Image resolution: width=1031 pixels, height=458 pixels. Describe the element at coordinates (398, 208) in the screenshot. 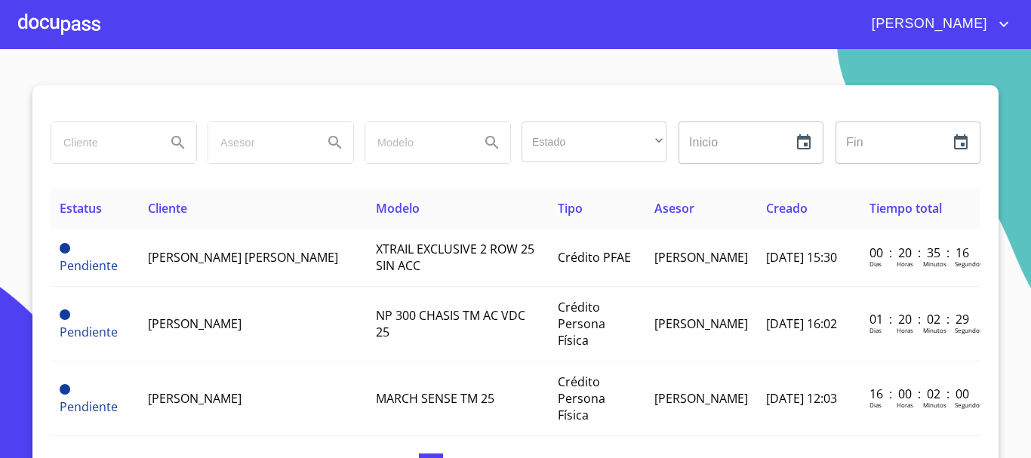

I see `span: Modelo` at that location.